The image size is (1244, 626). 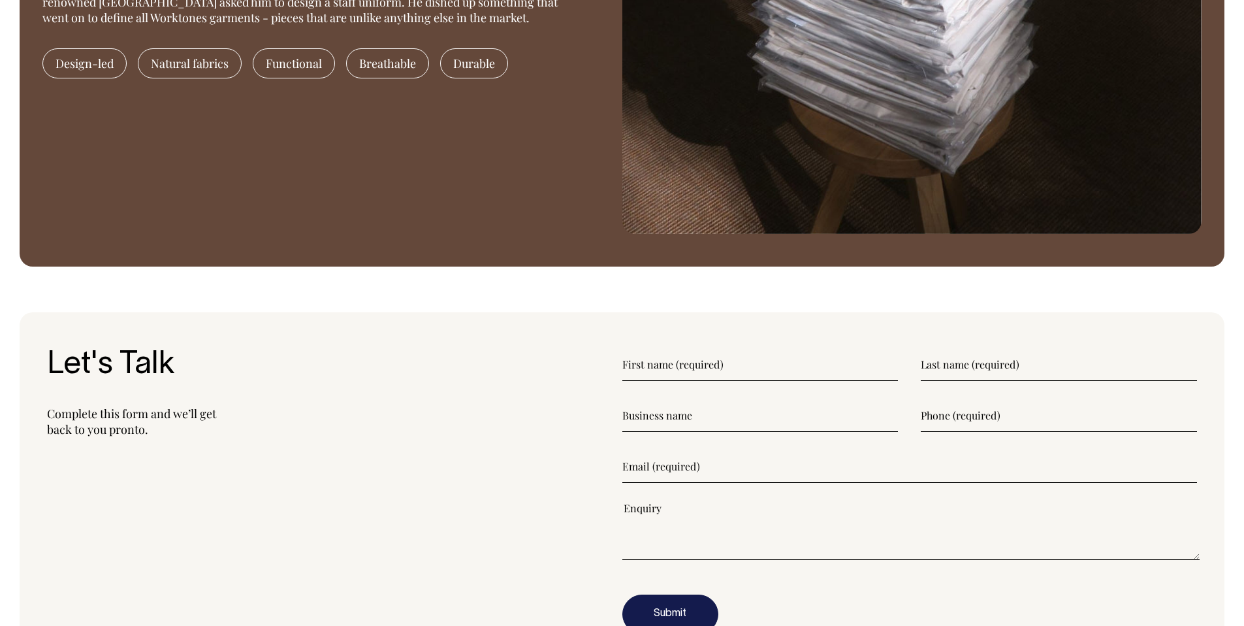 I want to click on input: Phone (required), so click(x=1059, y=415).